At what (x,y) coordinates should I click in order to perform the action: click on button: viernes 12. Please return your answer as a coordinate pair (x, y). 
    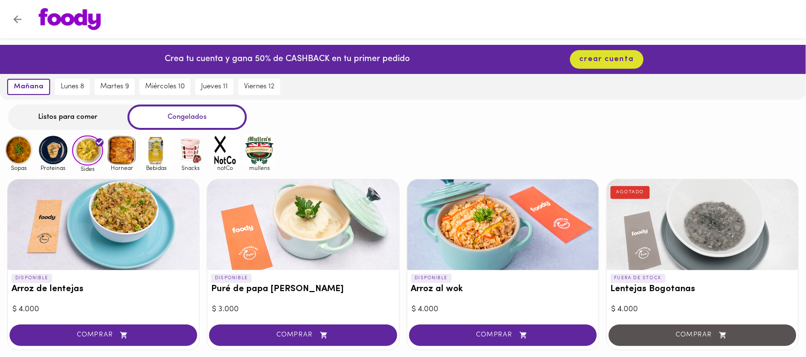
    Looking at the image, I should click on (259, 87).